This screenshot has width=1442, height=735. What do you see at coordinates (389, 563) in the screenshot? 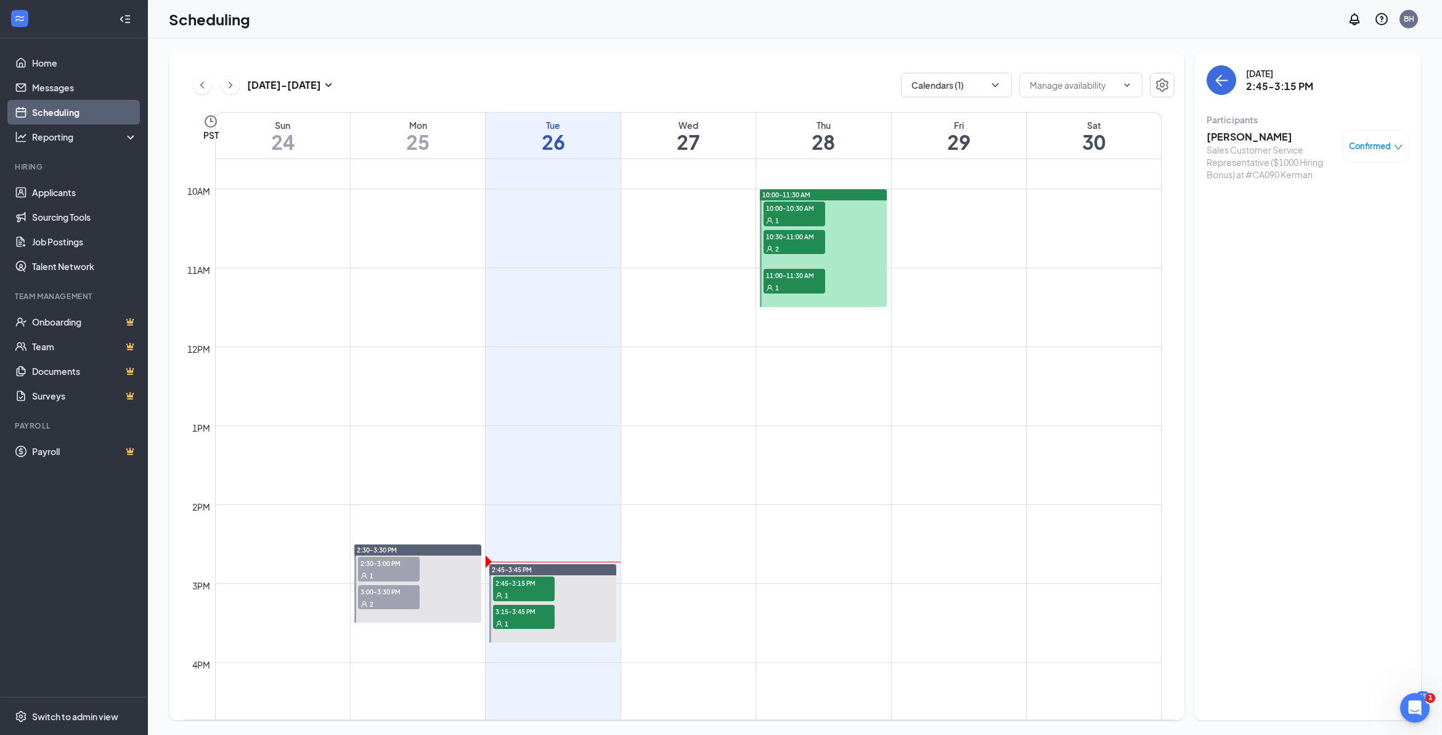
I see `span: 2:30-3:00 PM` at bounding box center [389, 563].